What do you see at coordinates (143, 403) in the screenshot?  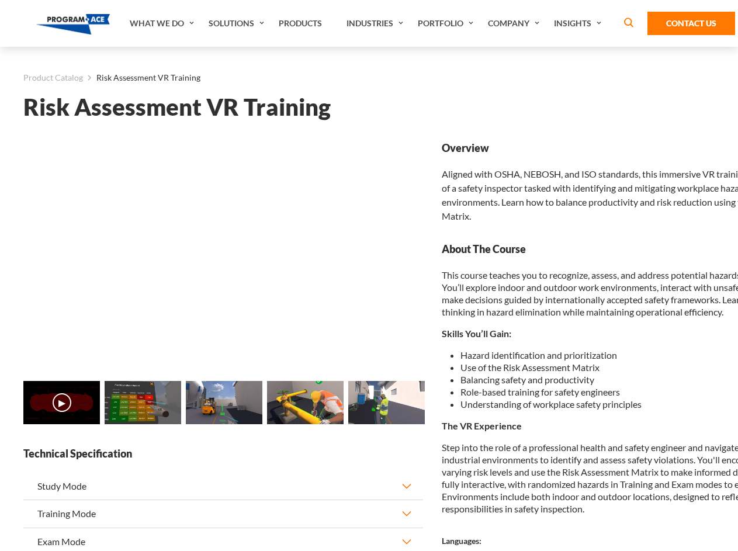 I see `img: Risk Assessment VR Training - Preview 1` at bounding box center [143, 403].